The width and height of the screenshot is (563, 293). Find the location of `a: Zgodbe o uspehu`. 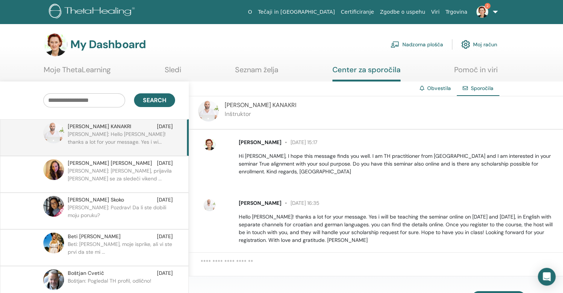

a: Zgodbe o uspehu is located at coordinates (402, 12).